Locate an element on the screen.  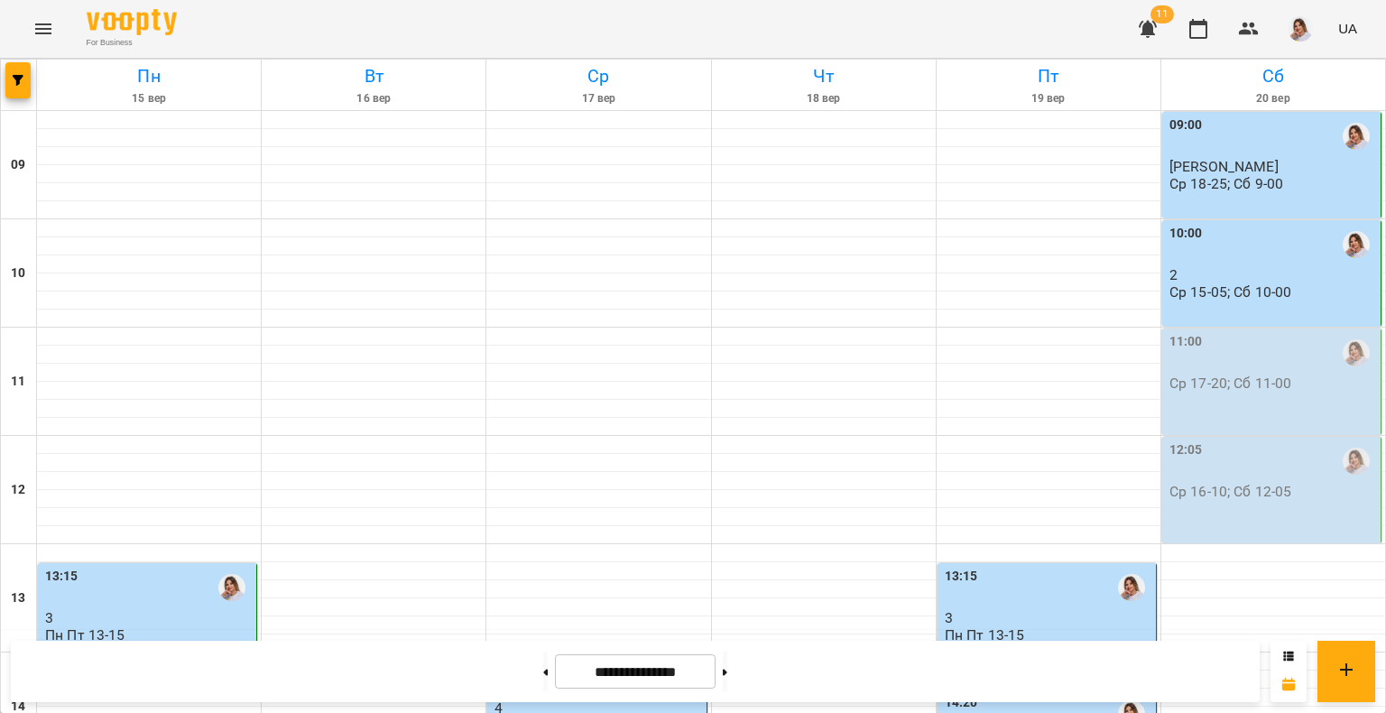
img: d332a1c3318355be326c790ed3ba89f4.jpg is located at coordinates (1301, 29).